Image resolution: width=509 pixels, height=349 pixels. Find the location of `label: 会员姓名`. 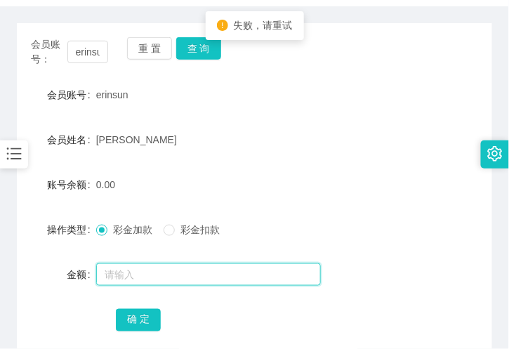

label: 会员姓名 is located at coordinates (72, 140).